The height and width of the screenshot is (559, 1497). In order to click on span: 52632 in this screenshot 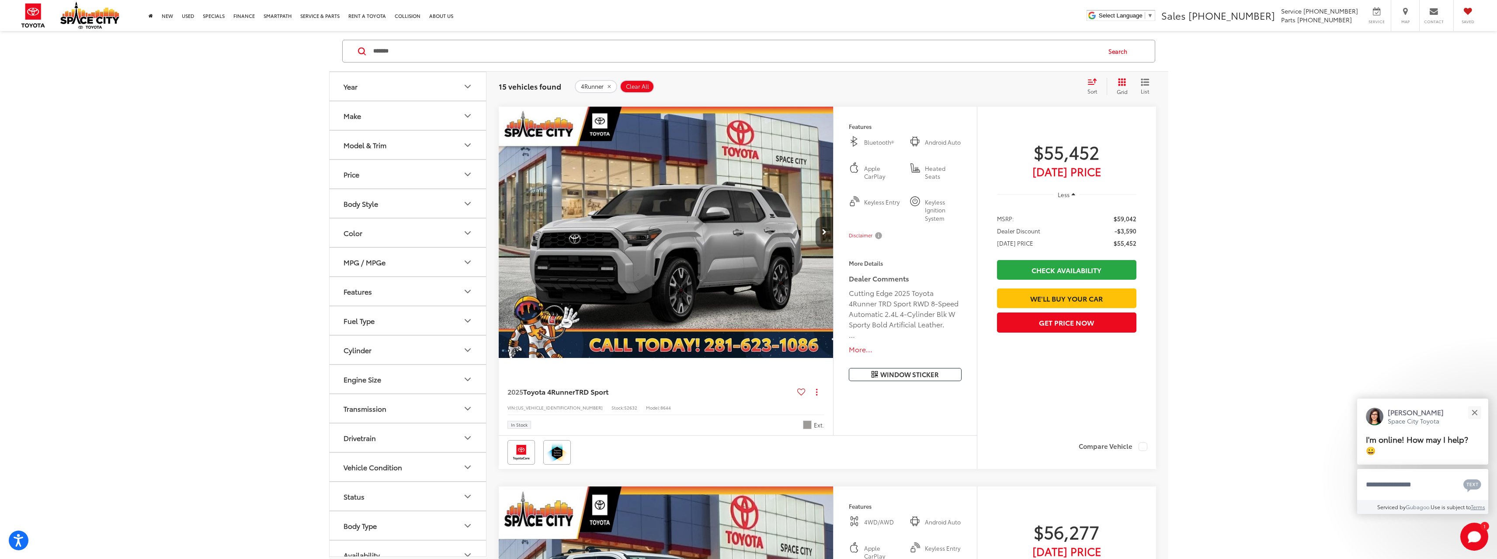, I will do `click(631, 407)`.